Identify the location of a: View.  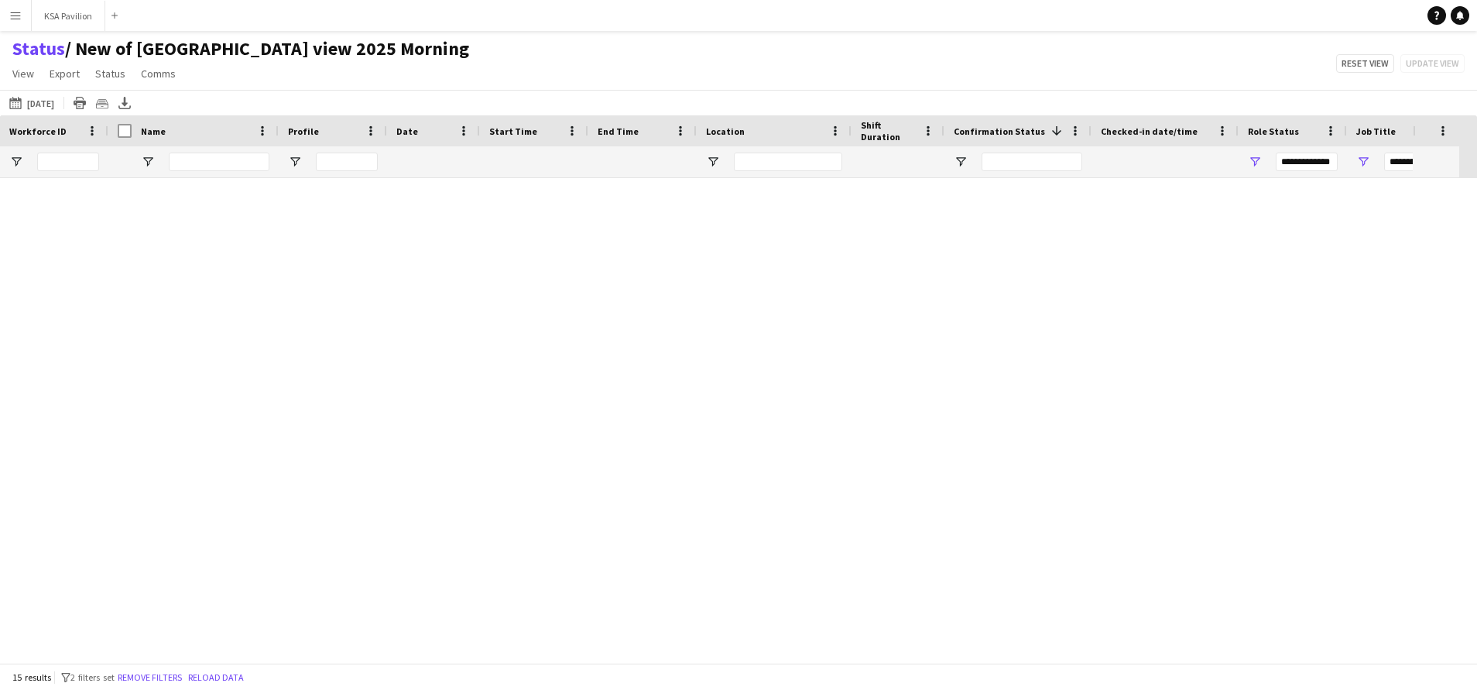
(23, 74).